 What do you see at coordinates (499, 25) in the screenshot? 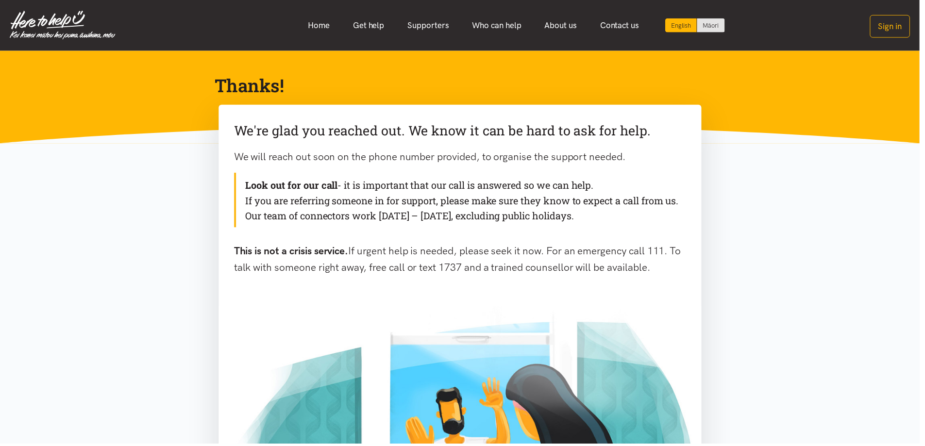
I see `a: Who can help` at bounding box center [499, 25].